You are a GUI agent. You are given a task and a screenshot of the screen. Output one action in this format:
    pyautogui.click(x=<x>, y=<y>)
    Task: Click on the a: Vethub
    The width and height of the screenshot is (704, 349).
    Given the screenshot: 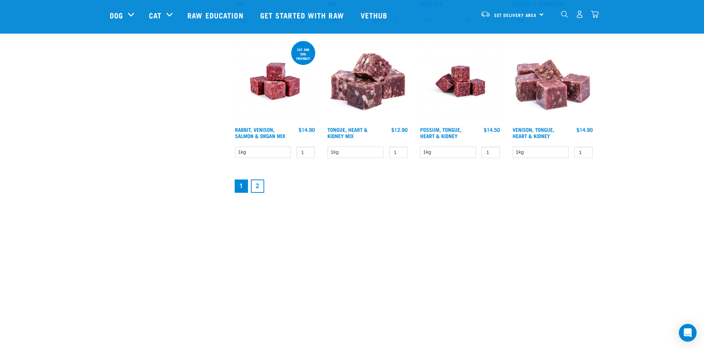 What is the action you would take?
    pyautogui.click(x=375, y=15)
    